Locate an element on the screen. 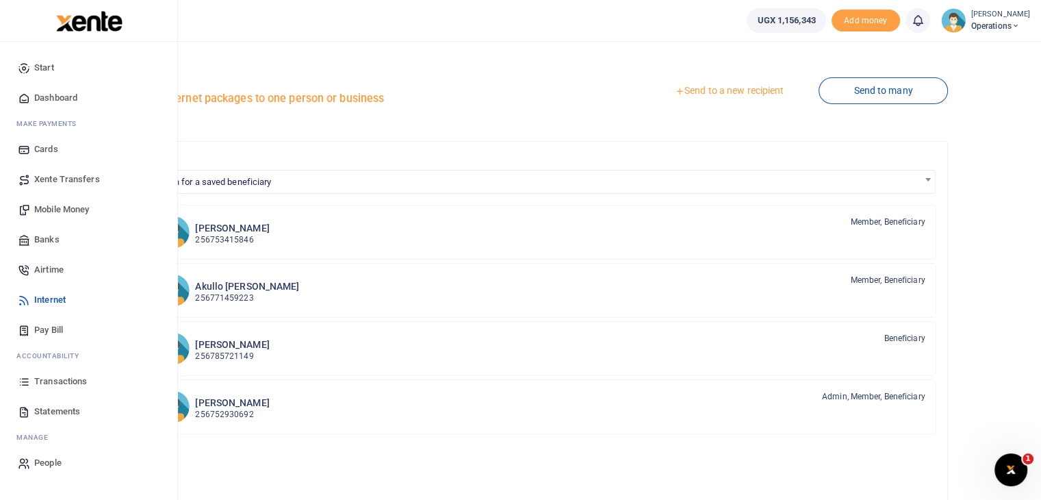 Image resolution: width=1041 pixels, height=500 pixels. span: Internet is located at coordinates (50, 300).